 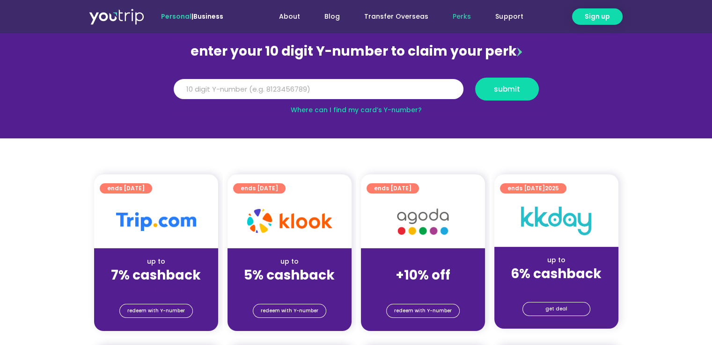 I want to click on span: Personal, so click(x=176, y=16).